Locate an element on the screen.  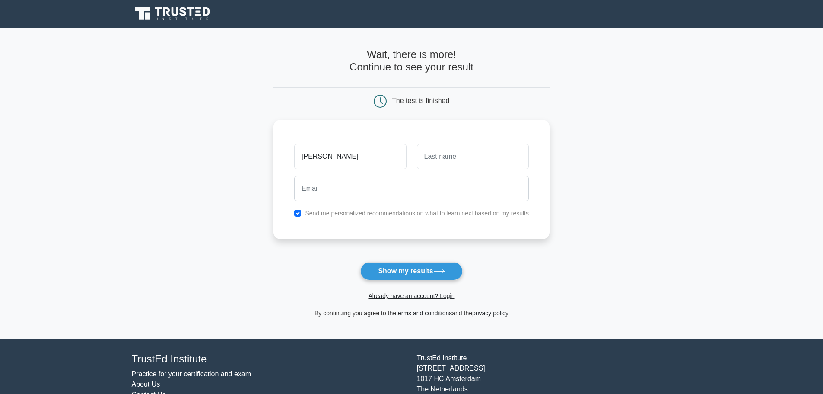
input: First name is located at coordinates (350, 156).